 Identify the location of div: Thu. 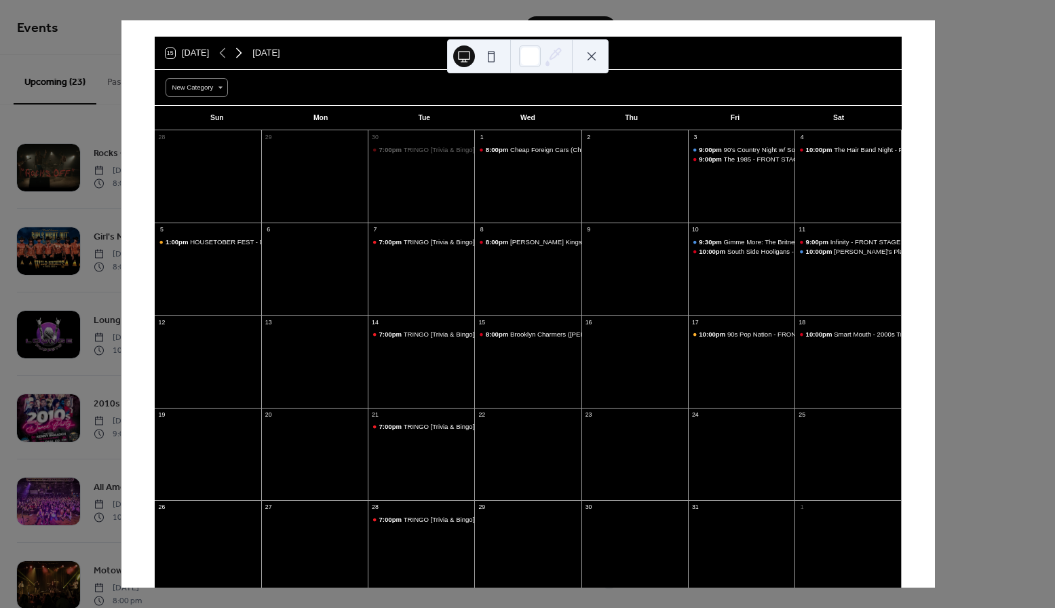
(631, 118).